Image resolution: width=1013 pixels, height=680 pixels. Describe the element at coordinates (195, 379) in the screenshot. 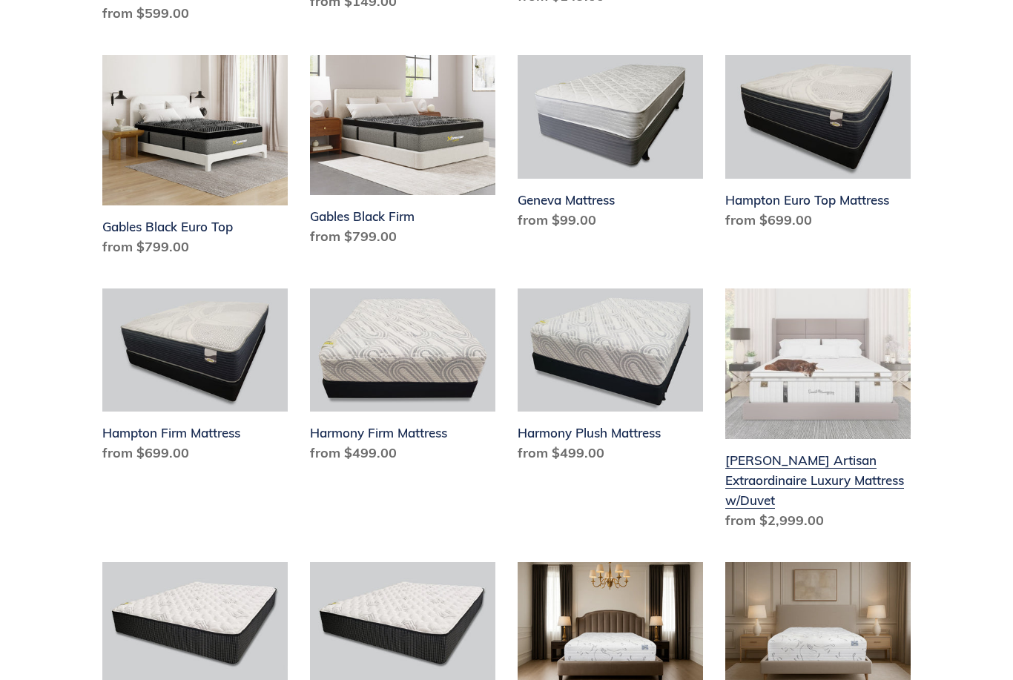

I see `a: Hampton Firm Mattress` at that location.